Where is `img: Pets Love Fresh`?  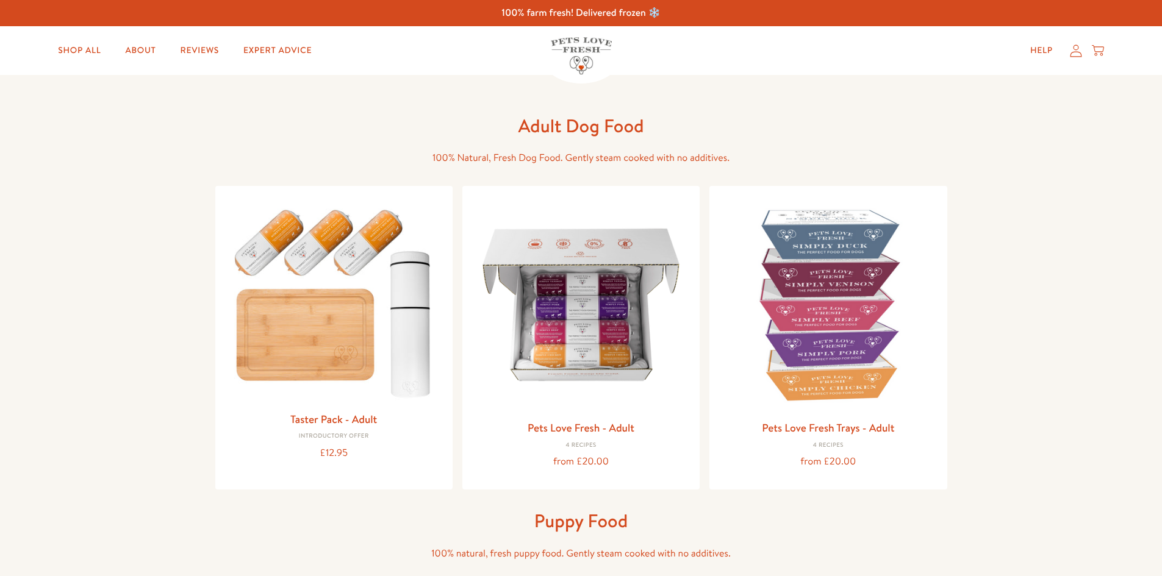 img: Pets Love Fresh is located at coordinates (581, 55).